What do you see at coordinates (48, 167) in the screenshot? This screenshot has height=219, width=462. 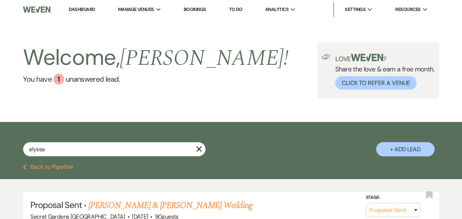 I see `button: Back to Pipeline` at bounding box center [48, 167].